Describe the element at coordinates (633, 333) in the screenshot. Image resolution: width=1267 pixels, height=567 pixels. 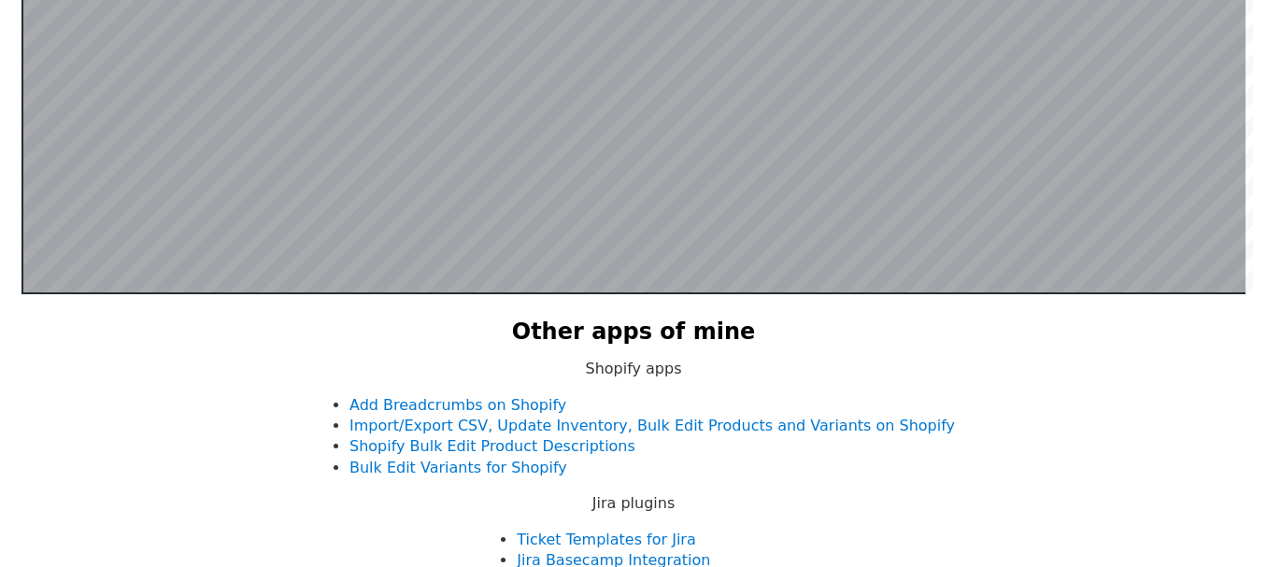
I see `h2: Other apps of mine` at that location.